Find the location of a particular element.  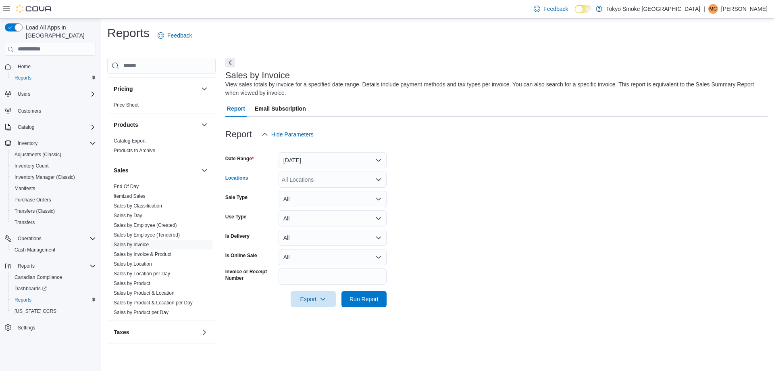

span: Sales by Product per Day is located at coordinates (141, 312).